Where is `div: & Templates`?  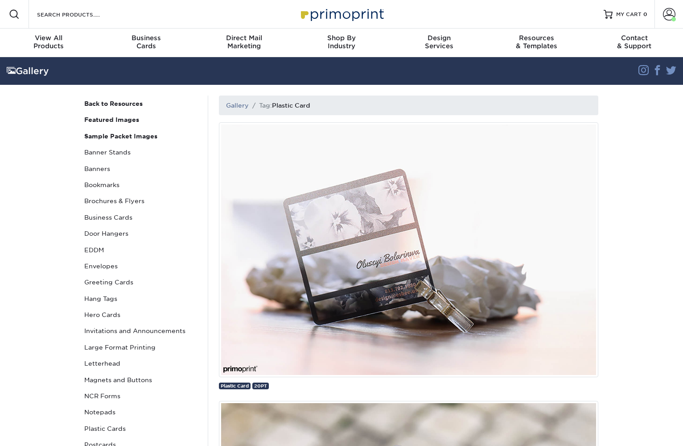 div: & Templates is located at coordinates (537, 42).